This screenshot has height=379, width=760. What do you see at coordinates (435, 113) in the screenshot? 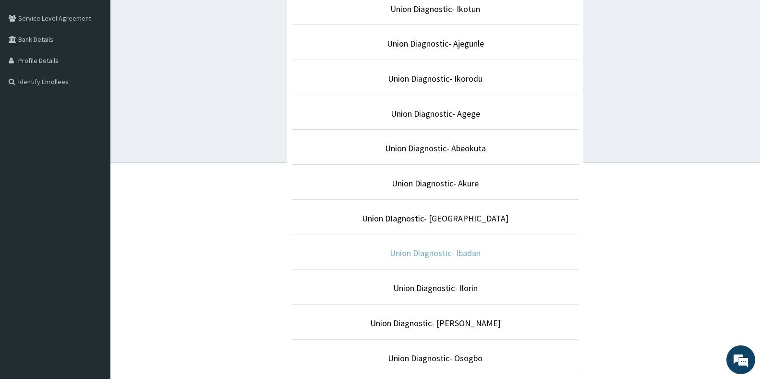
I see `a: Union Diagnostic- Agege` at bounding box center [435, 113].